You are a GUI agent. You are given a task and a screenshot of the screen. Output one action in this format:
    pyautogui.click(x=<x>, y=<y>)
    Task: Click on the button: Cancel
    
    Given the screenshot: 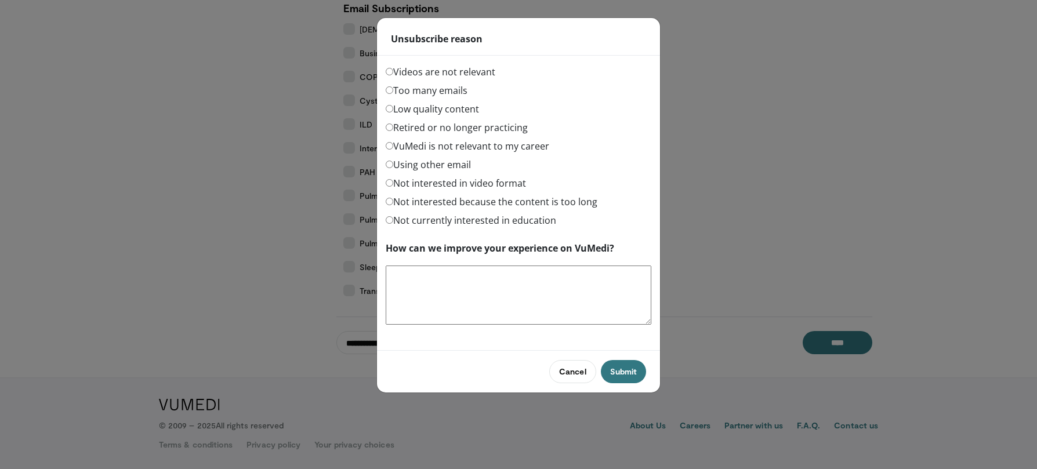 What is the action you would take?
    pyautogui.click(x=573, y=372)
    